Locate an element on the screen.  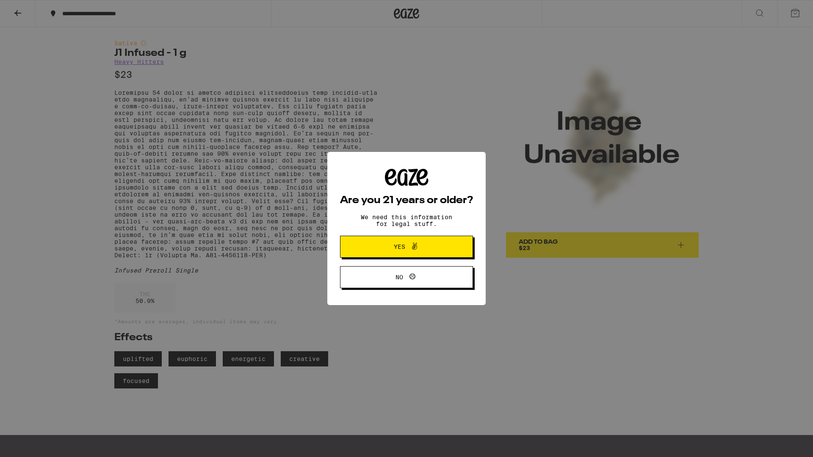
p: We need this information for legal stuff. is located at coordinates (407, 221).